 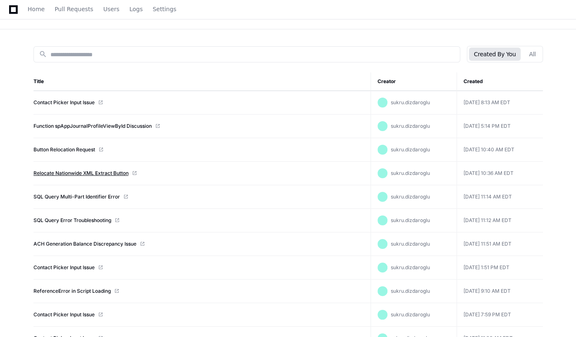 What do you see at coordinates (72, 220) in the screenshot?
I see `a: SQL Query Error Troubleshooting` at bounding box center [72, 220].